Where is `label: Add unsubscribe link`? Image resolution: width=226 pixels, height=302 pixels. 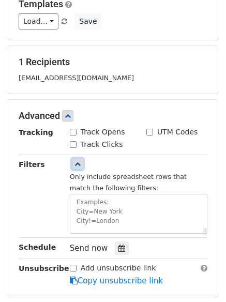
label: Add unsubscribe link is located at coordinates (118, 268).